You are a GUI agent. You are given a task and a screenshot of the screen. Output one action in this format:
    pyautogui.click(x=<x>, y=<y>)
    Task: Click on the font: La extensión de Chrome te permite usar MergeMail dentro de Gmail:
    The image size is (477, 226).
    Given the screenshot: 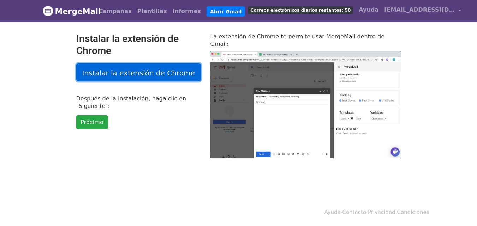 What is the action you would take?
    pyautogui.click(x=298, y=40)
    